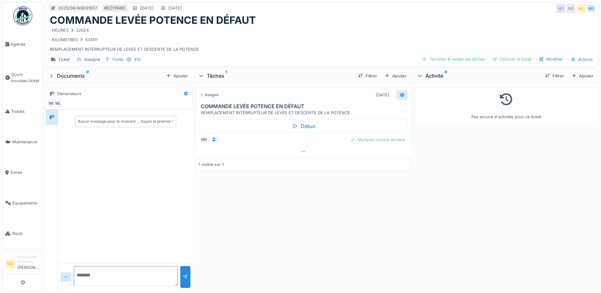  I want to click on div: RECYPARC, so click(115, 8).